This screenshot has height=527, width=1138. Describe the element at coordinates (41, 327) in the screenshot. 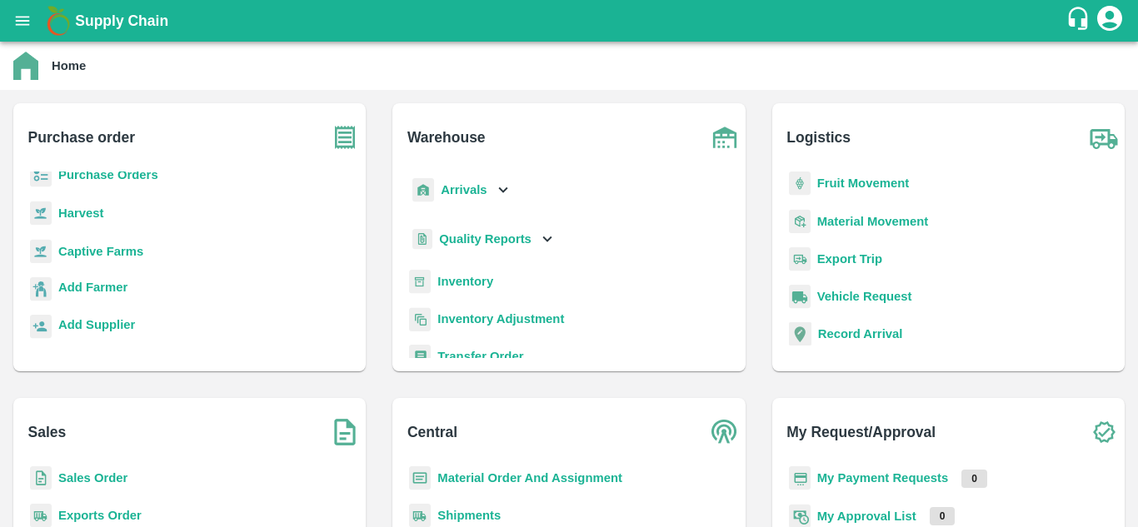

I see `img: supplier` at that location.